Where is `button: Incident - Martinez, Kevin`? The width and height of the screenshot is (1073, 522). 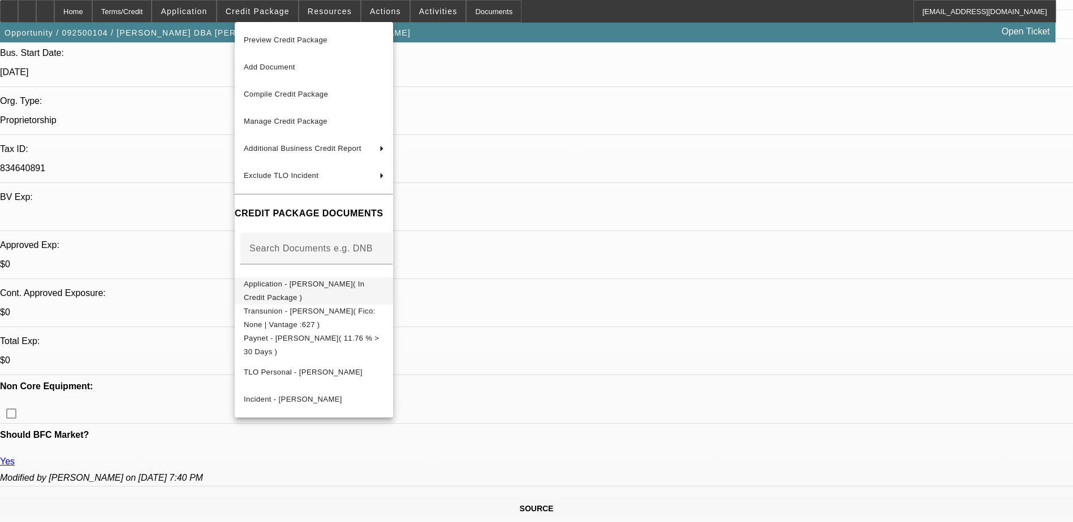 button: Incident - Martinez, Kevin is located at coordinates (314, 400).